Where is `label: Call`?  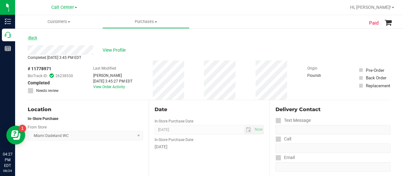
label: Call is located at coordinates (283, 139).